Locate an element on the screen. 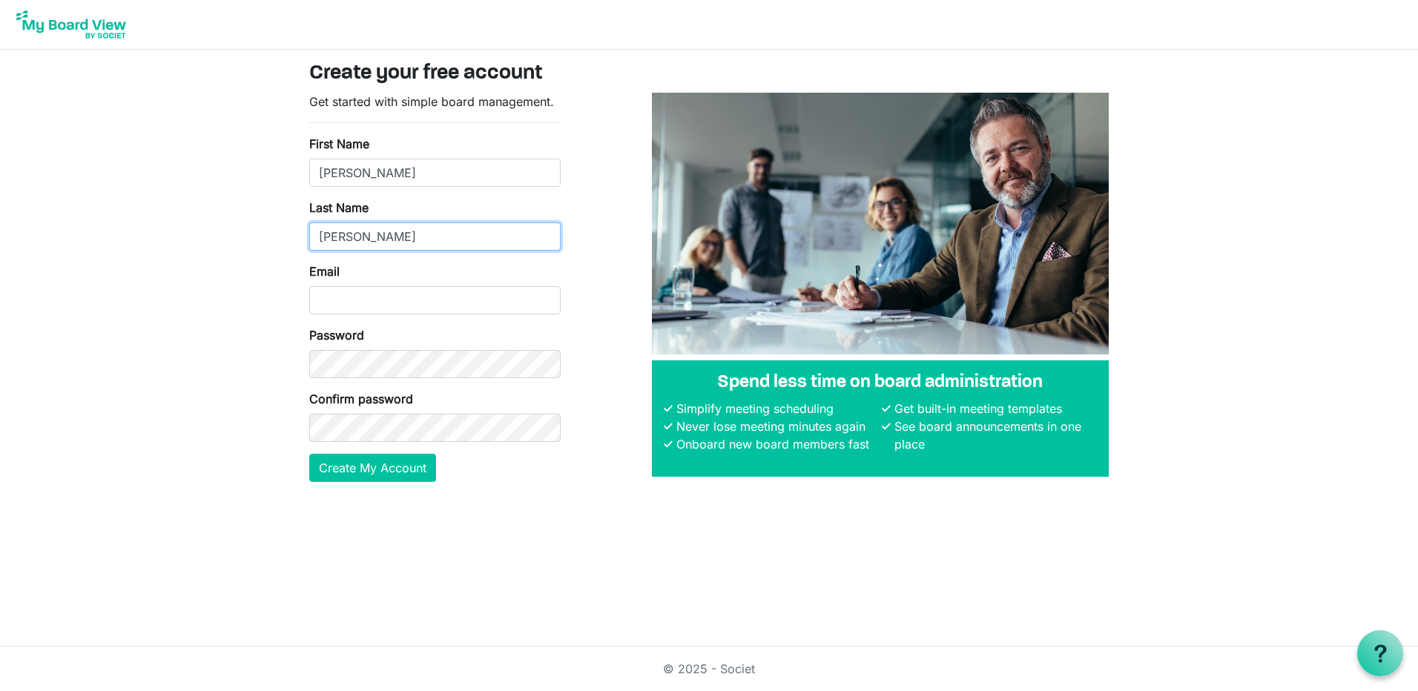  span: Get started with simple board management. is located at coordinates (431, 102).